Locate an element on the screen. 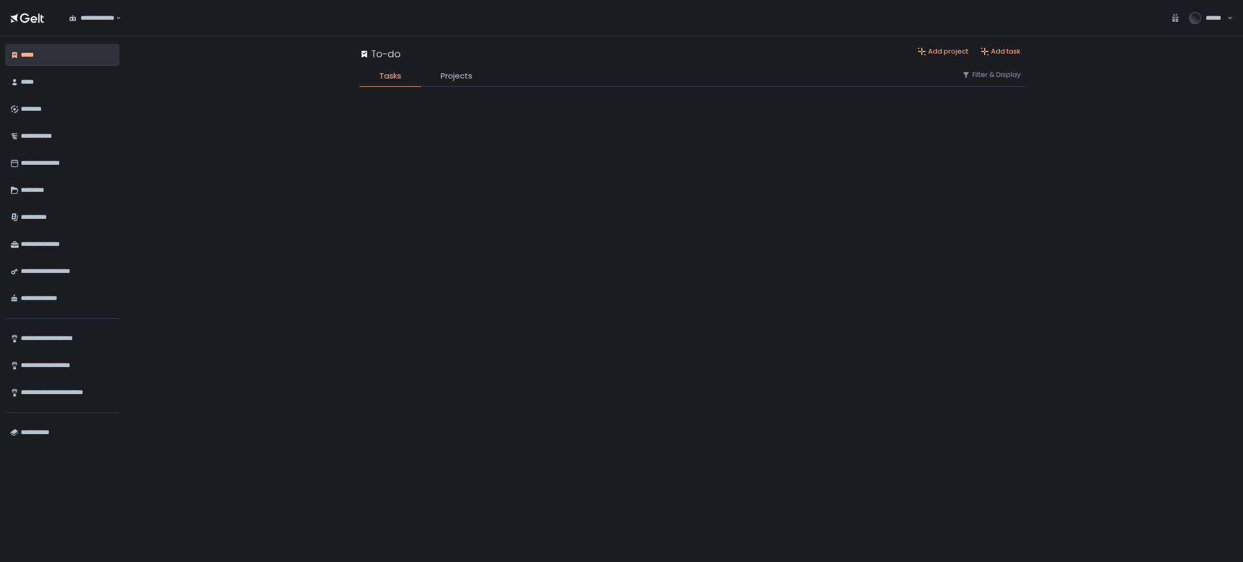 Image resolution: width=1243 pixels, height=562 pixels. div: Filter & Display is located at coordinates (991, 75).